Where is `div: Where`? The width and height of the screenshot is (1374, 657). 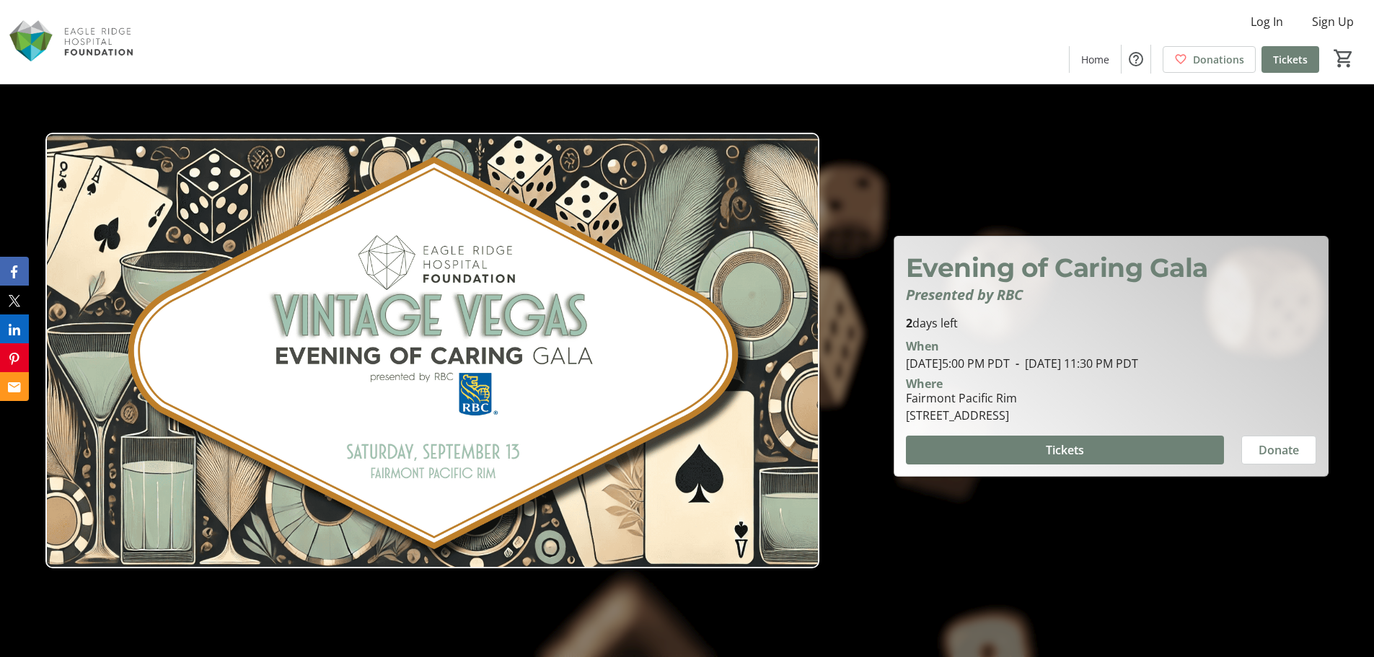 div: Where is located at coordinates (924, 384).